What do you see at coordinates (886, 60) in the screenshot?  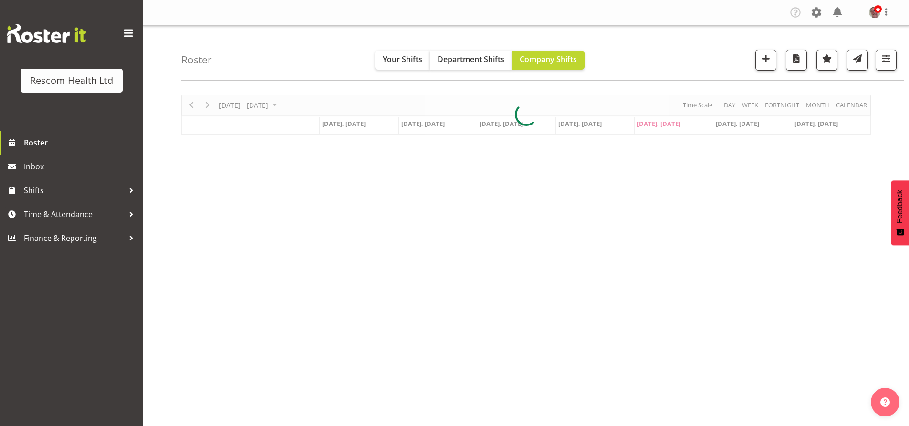 I see `button: Filter Shifts` at bounding box center [886, 60].